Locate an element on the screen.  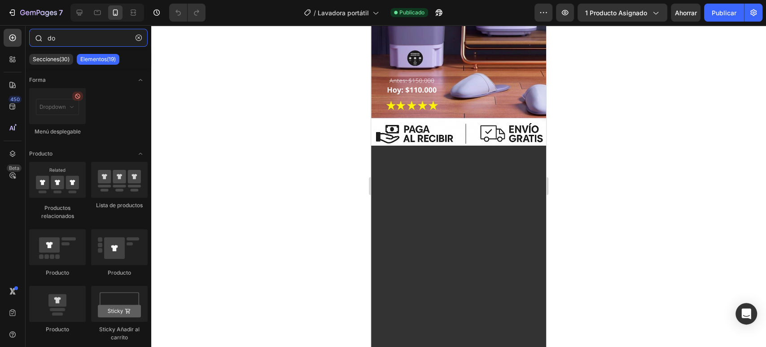
font: Beta is located at coordinates (14, 168).